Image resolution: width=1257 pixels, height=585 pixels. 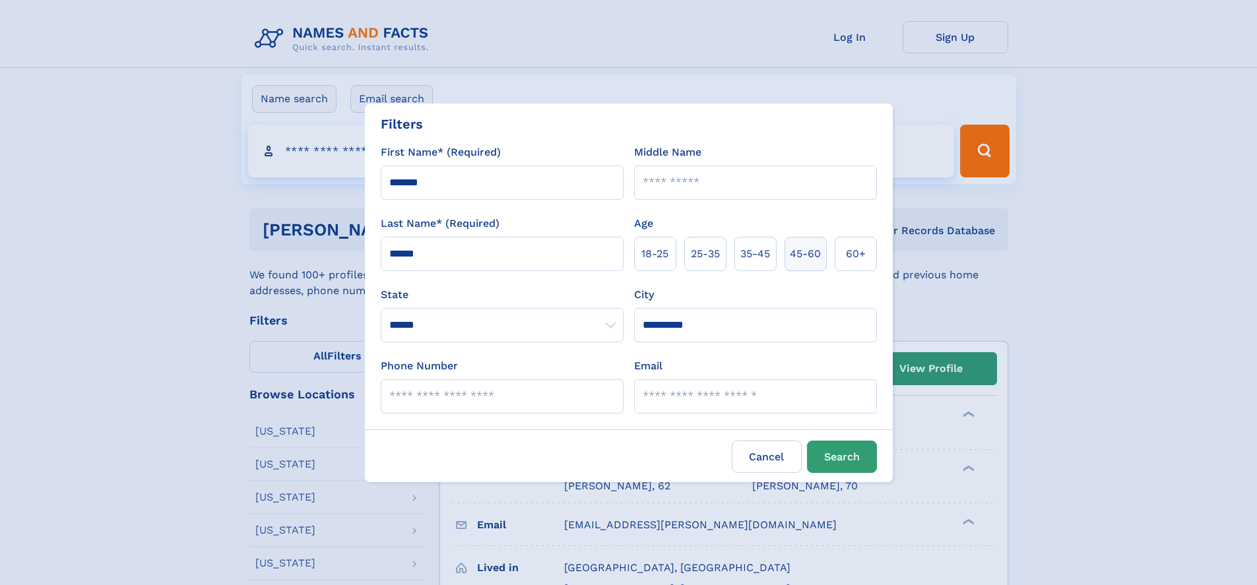 I want to click on span: 60+, so click(x=856, y=254).